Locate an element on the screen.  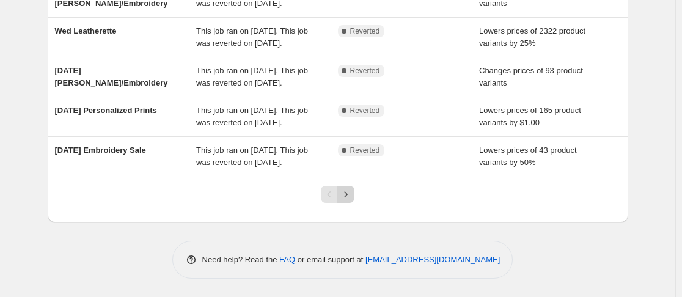
button: Next is located at coordinates (346, 194).